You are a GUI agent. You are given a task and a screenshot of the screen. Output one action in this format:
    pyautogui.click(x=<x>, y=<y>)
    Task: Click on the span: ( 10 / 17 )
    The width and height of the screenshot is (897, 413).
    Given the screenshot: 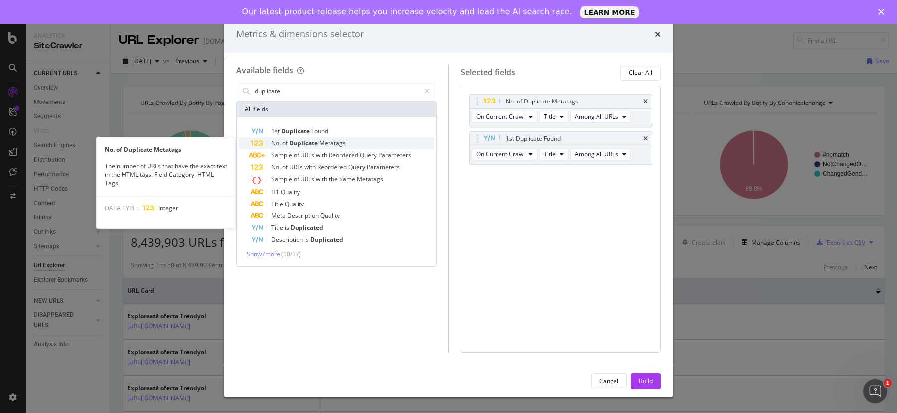 What is the action you would take?
    pyautogui.click(x=291, y=254)
    